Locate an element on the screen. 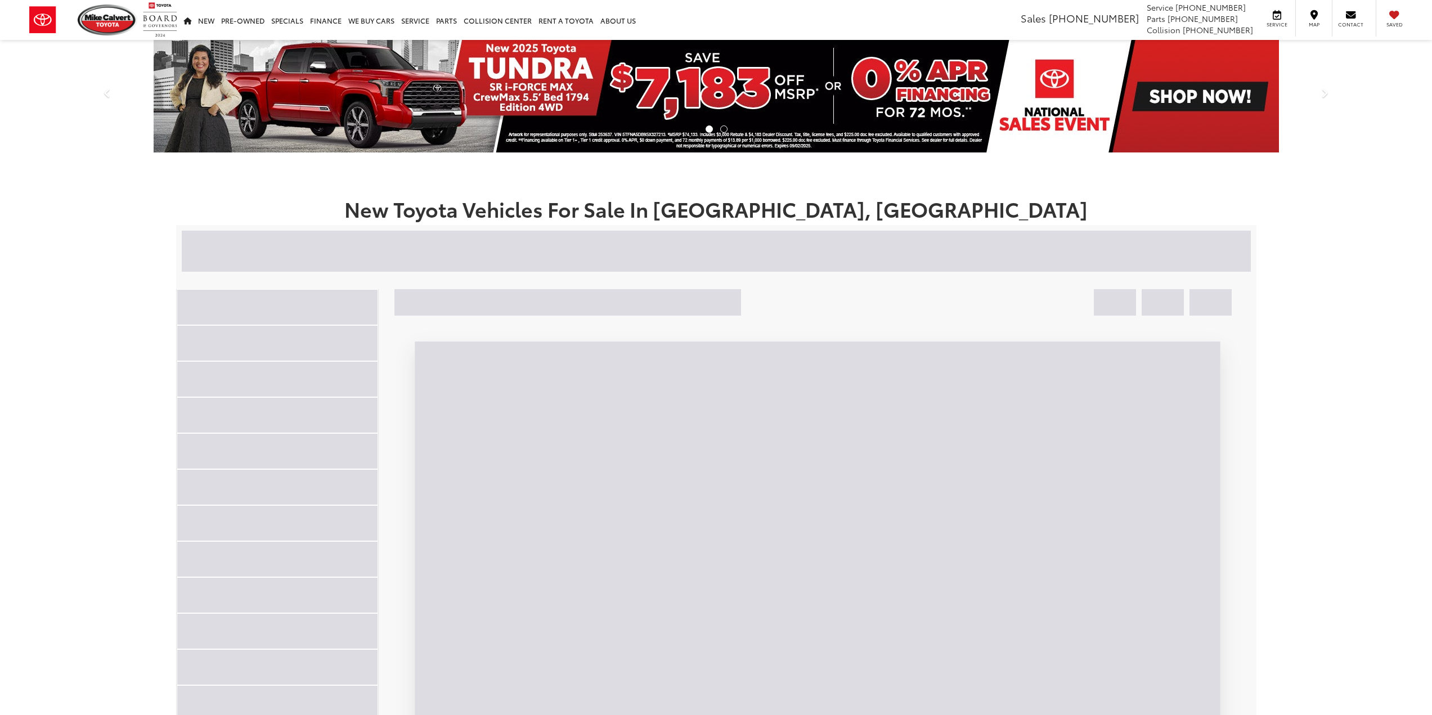 This screenshot has width=1432, height=715. span: Sales is located at coordinates (1033, 18).